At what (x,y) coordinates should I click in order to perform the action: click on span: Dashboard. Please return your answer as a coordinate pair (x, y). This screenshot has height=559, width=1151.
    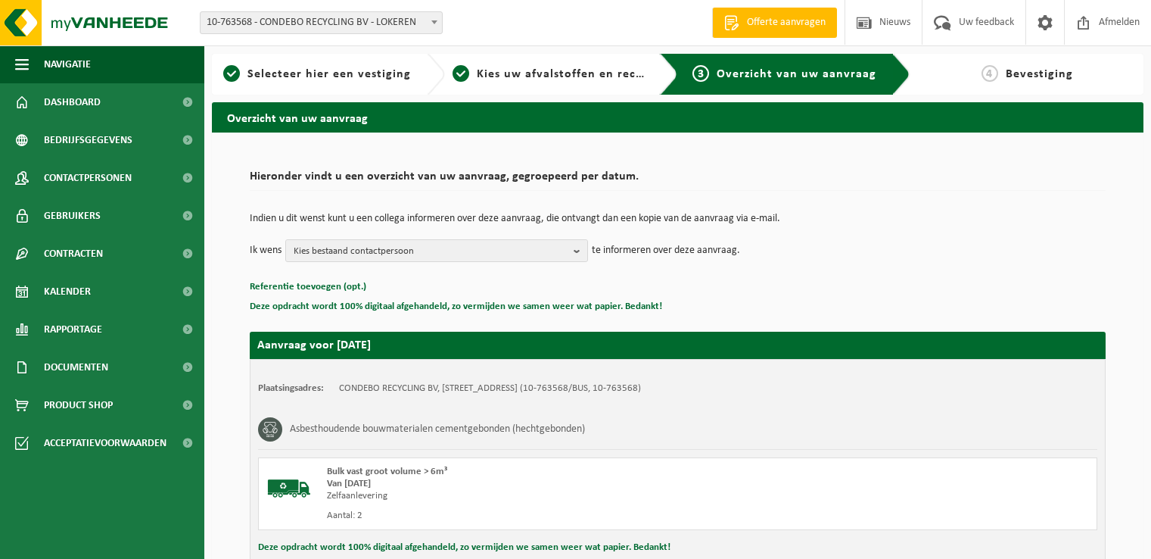
    Looking at the image, I should click on (72, 102).